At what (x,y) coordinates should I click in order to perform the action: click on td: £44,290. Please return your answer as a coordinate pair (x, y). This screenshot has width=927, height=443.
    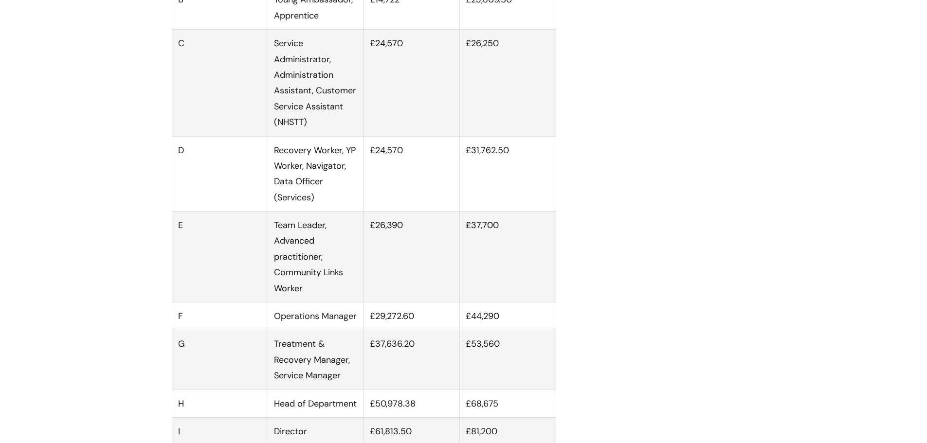
    Looking at the image, I should click on (507, 316).